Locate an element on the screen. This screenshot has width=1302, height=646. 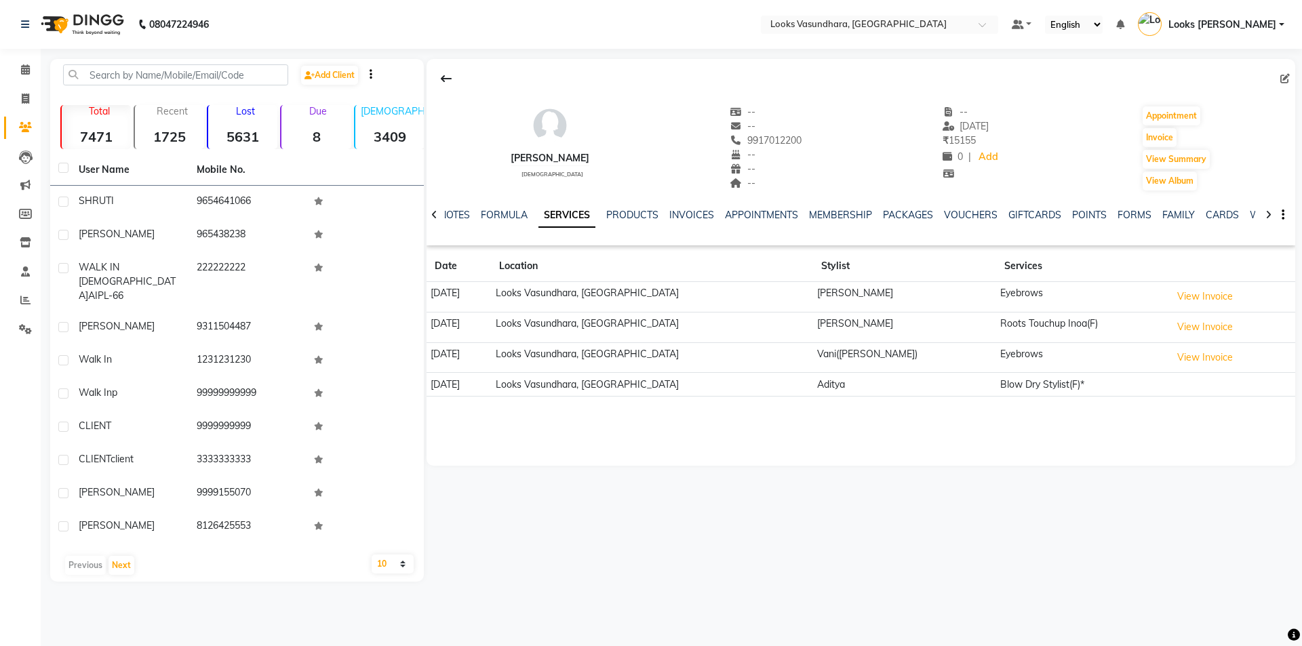
button: View Album is located at coordinates (1170, 181).